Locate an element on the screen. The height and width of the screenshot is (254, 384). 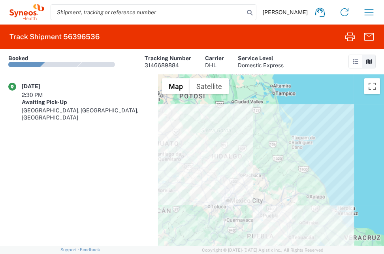
button: Show street map is located at coordinates (176, 86).